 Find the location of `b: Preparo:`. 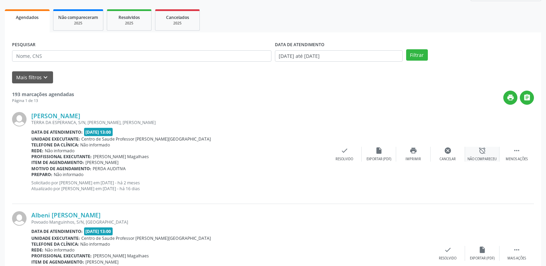

b: Preparo: is located at coordinates (42, 174).